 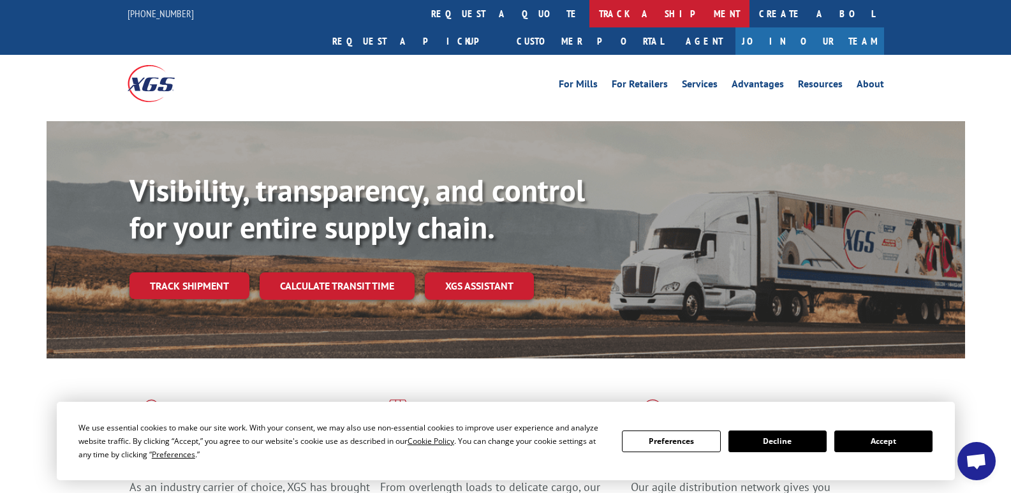 What do you see at coordinates (337, 286) in the screenshot?
I see `a: Calculate transit time` at bounding box center [337, 286].